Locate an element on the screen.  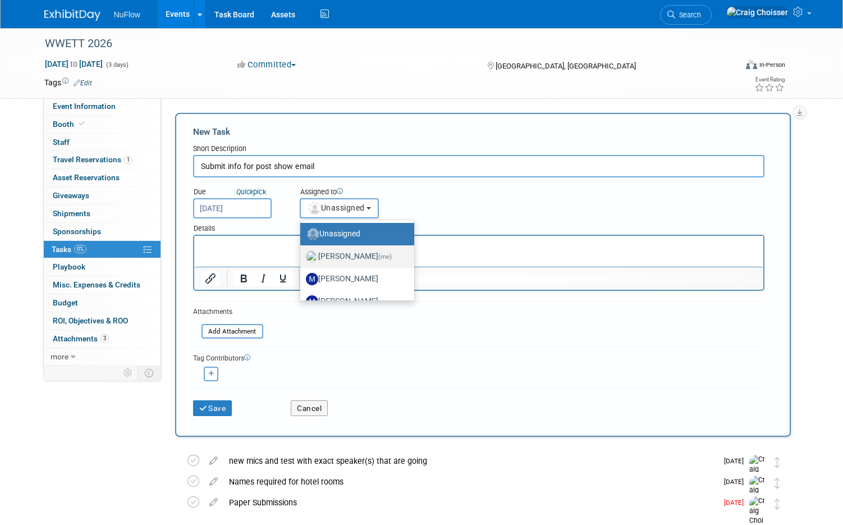
a: Budget is located at coordinates (102, 302).